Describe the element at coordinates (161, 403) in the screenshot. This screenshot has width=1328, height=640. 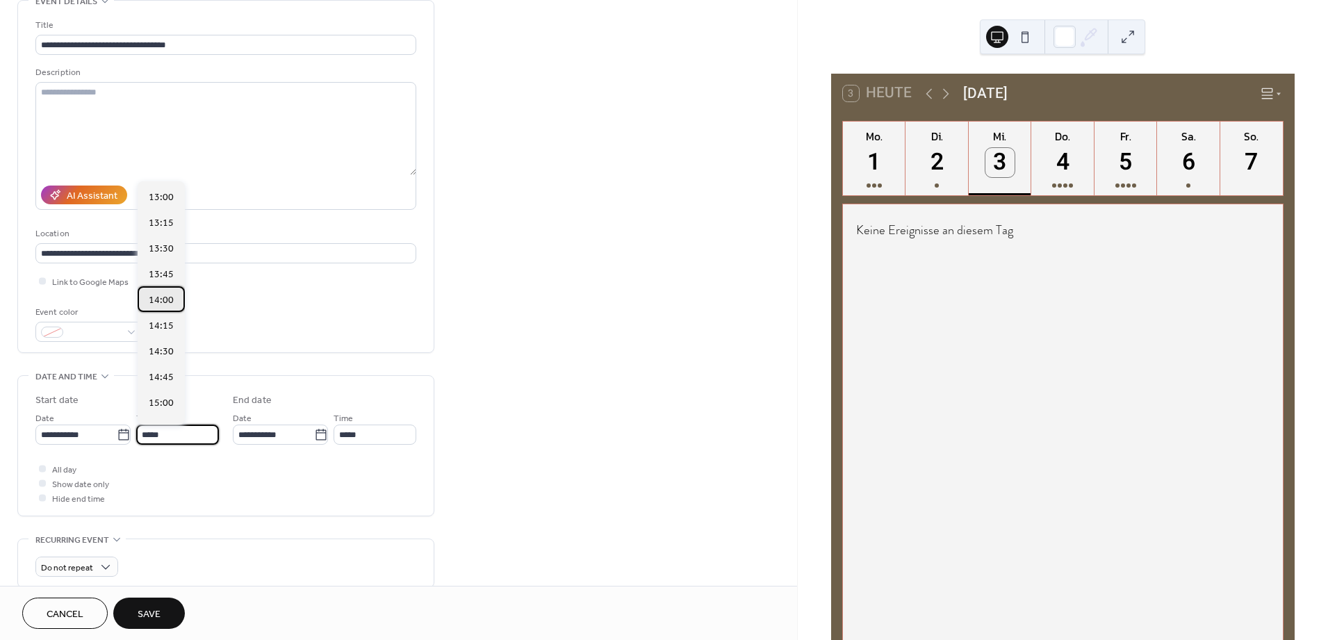
I see `span: 15:00` at that location.